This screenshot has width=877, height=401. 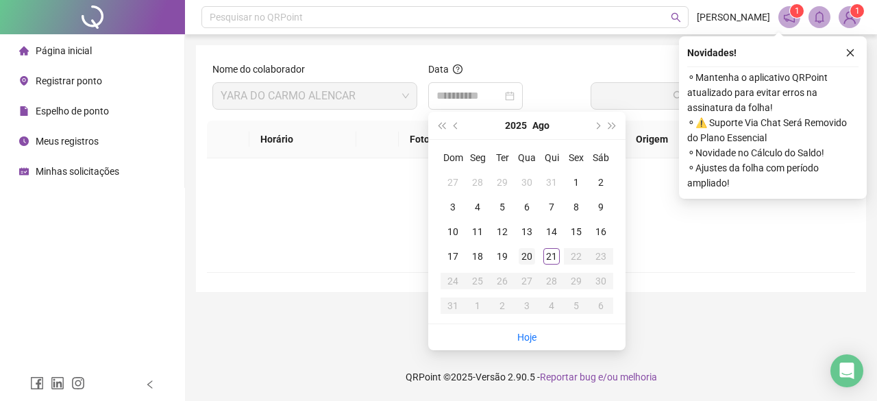 What do you see at coordinates (502, 232) in the screenshot?
I see `td: 2025-08-12` at bounding box center [502, 232].